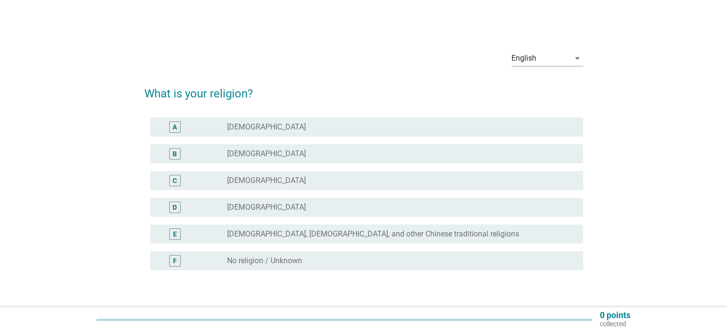  Describe the element at coordinates (364, 89) in the screenshot. I see `h2: What is your religion?` at that location.